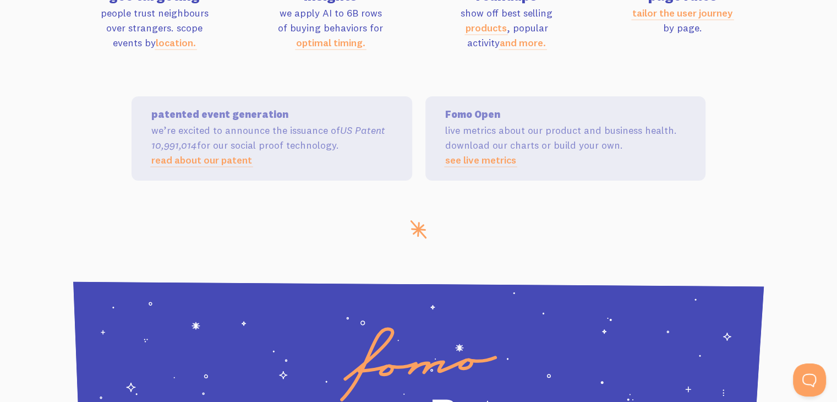 Image resolution: width=837 pixels, height=402 pixels. Describe the element at coordinates (271, 145) in the screenshot. I see `p: we’re excited to announce the issuance of for our social proof technology.` at that location.